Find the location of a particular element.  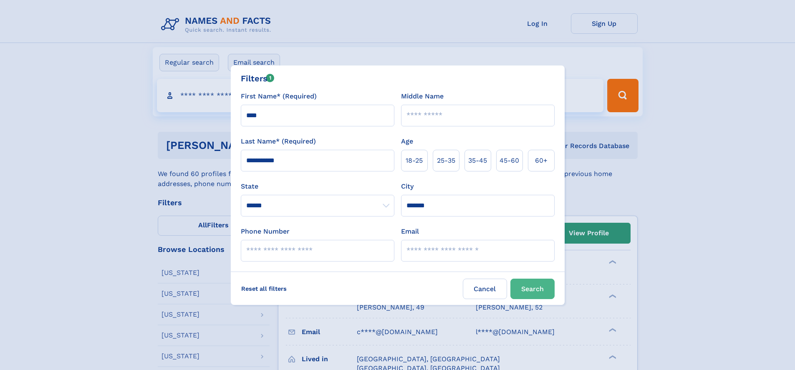

span: 45‑60 is located at coordinates (509, 161).